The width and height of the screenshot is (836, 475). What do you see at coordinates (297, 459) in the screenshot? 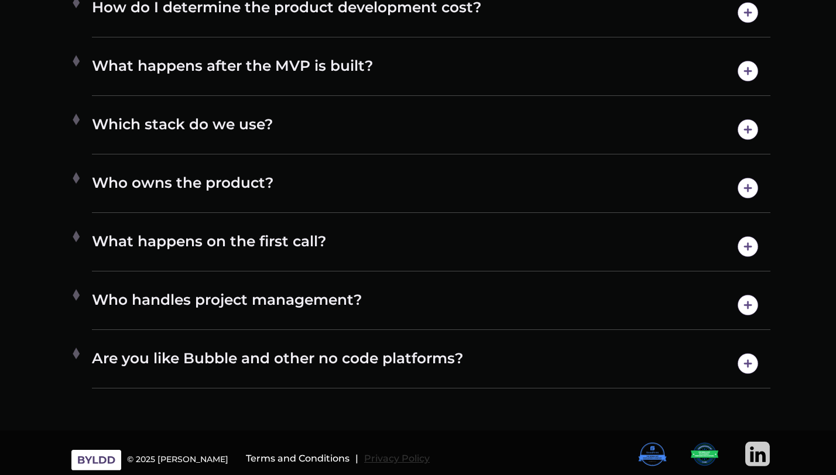
I see `h6: Terms and Conditions` at bounding box center [297, 459].